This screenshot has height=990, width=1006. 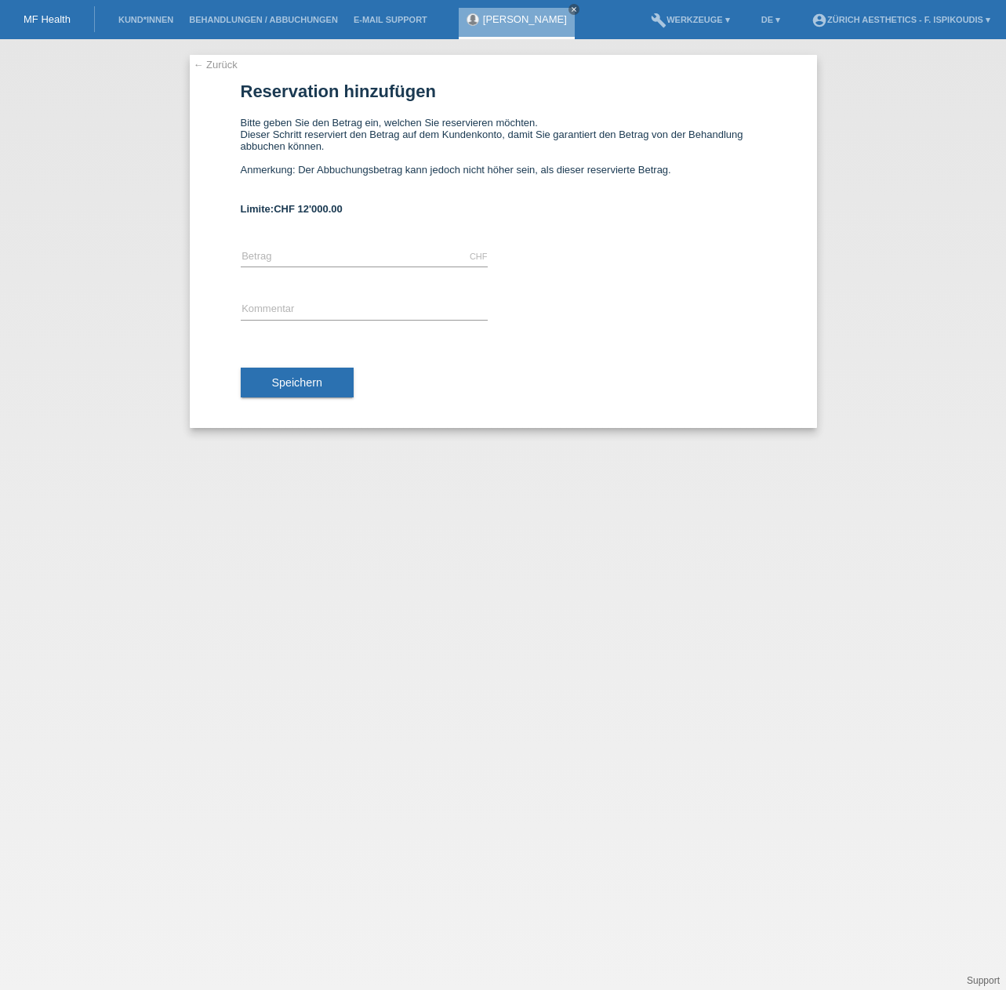 What do you see at coordinates (263, 20) in the screenshot?
I see `a: Behandlungen / Abbuchungen` at bounding box center [263, 20].